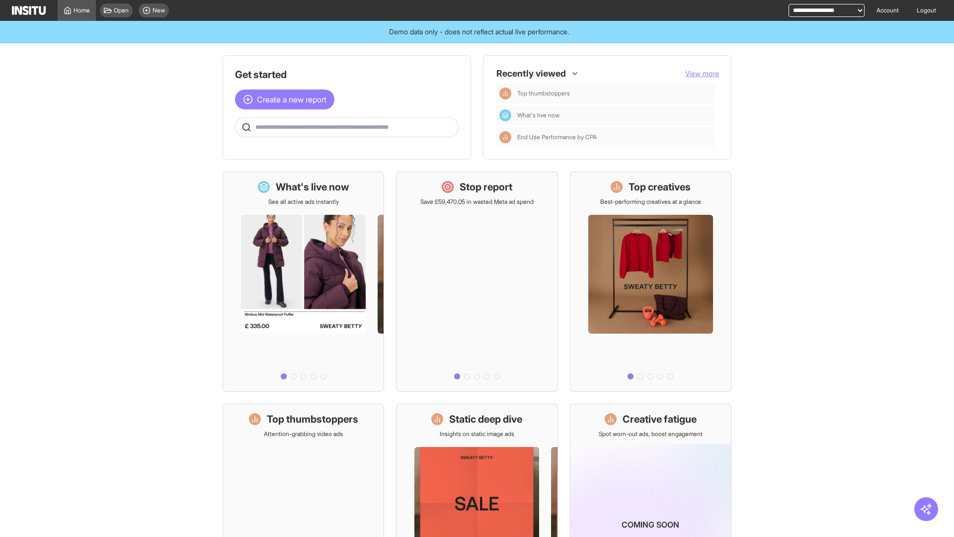  What do you see at coordinates (303, 281) in the screenshot?
I see `a: What's live nowSee all active ads instantly` at bounding box center [303, 281].